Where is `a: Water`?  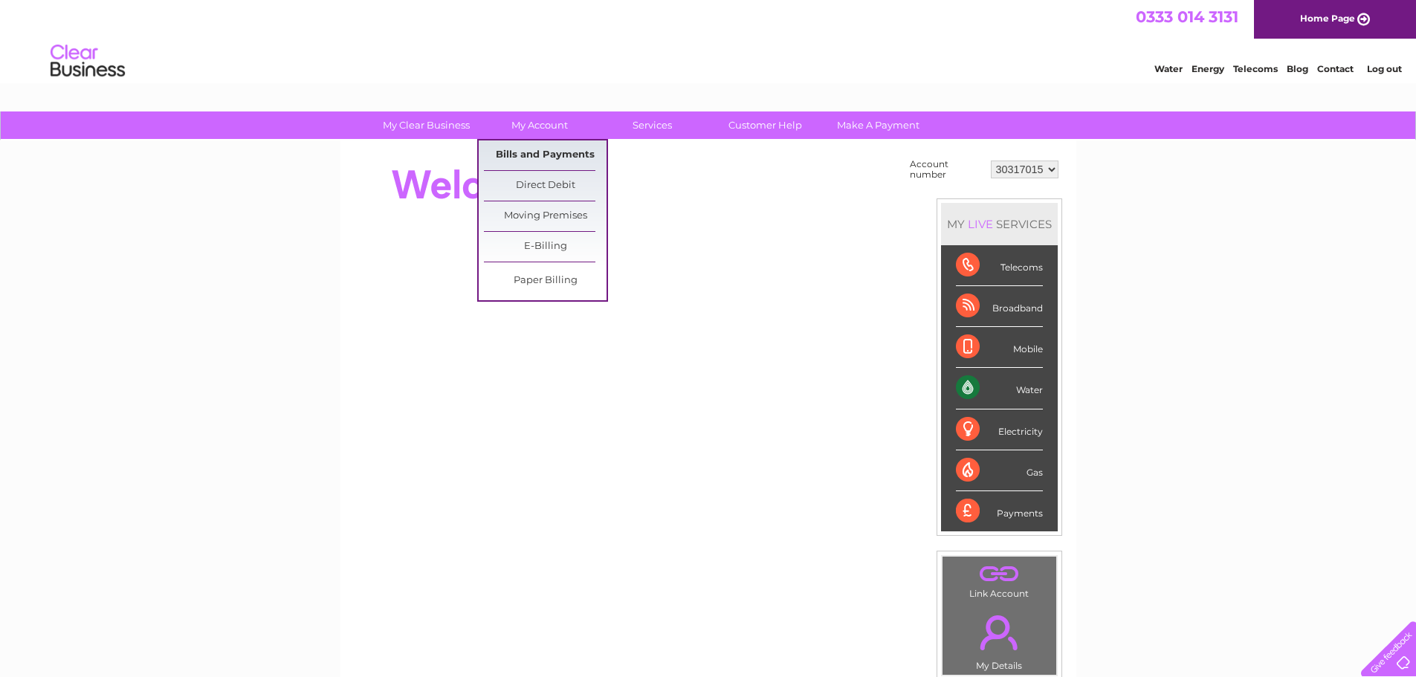 a: Water is located at coordinates (1169, 68).